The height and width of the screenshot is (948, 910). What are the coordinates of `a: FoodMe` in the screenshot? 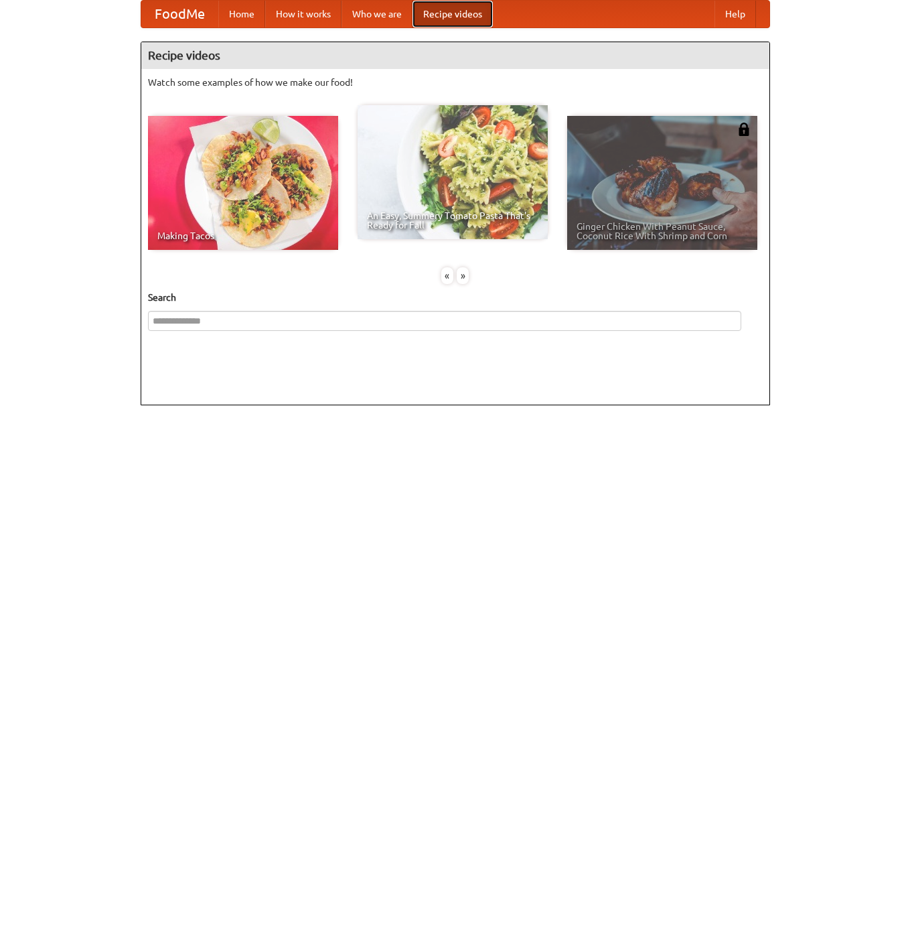 It's located at (179, 14).